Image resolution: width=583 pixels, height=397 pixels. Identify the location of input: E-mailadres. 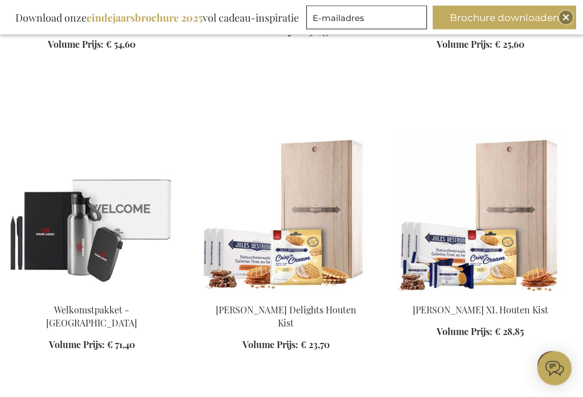
(367, 18).